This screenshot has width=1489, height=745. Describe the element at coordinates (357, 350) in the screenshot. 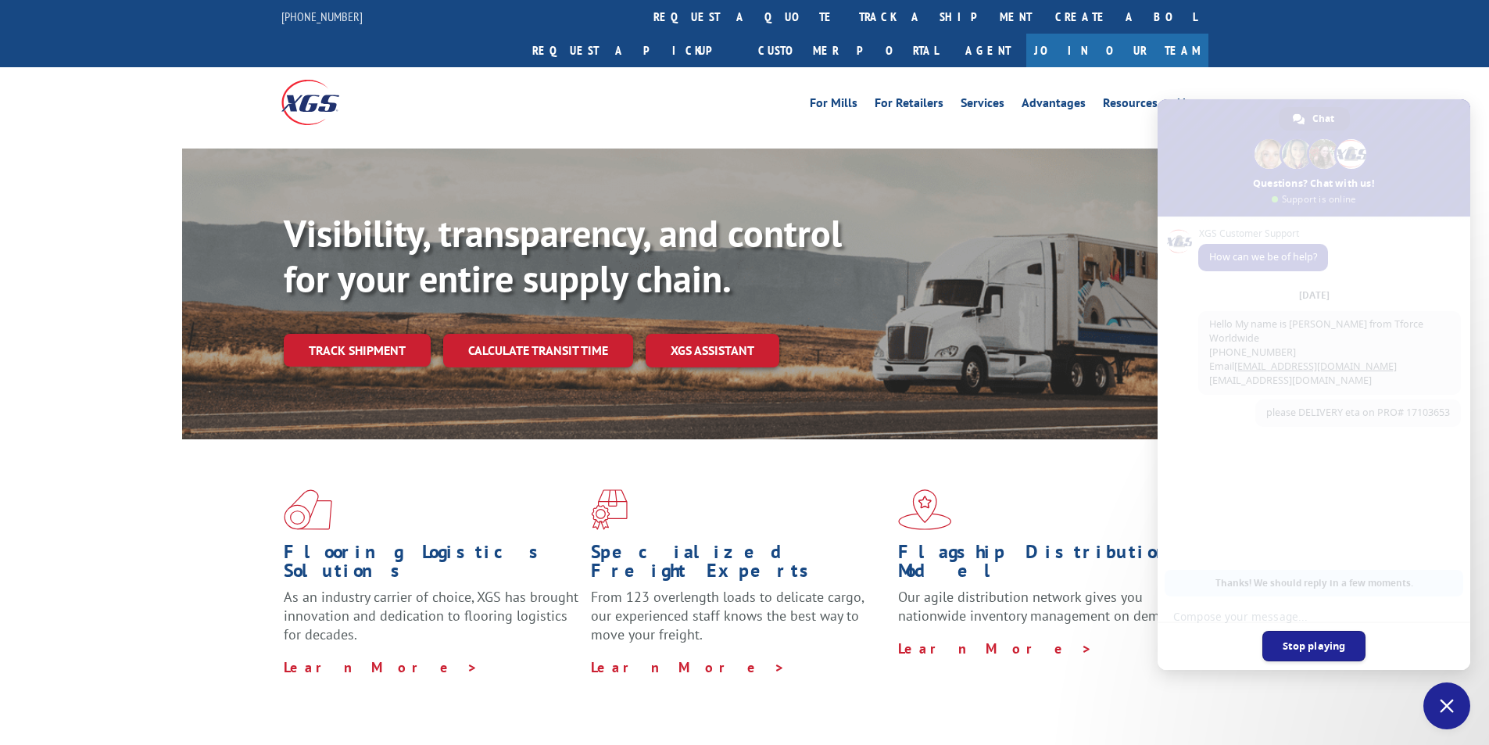

I see `a: Track shipment` at that location.